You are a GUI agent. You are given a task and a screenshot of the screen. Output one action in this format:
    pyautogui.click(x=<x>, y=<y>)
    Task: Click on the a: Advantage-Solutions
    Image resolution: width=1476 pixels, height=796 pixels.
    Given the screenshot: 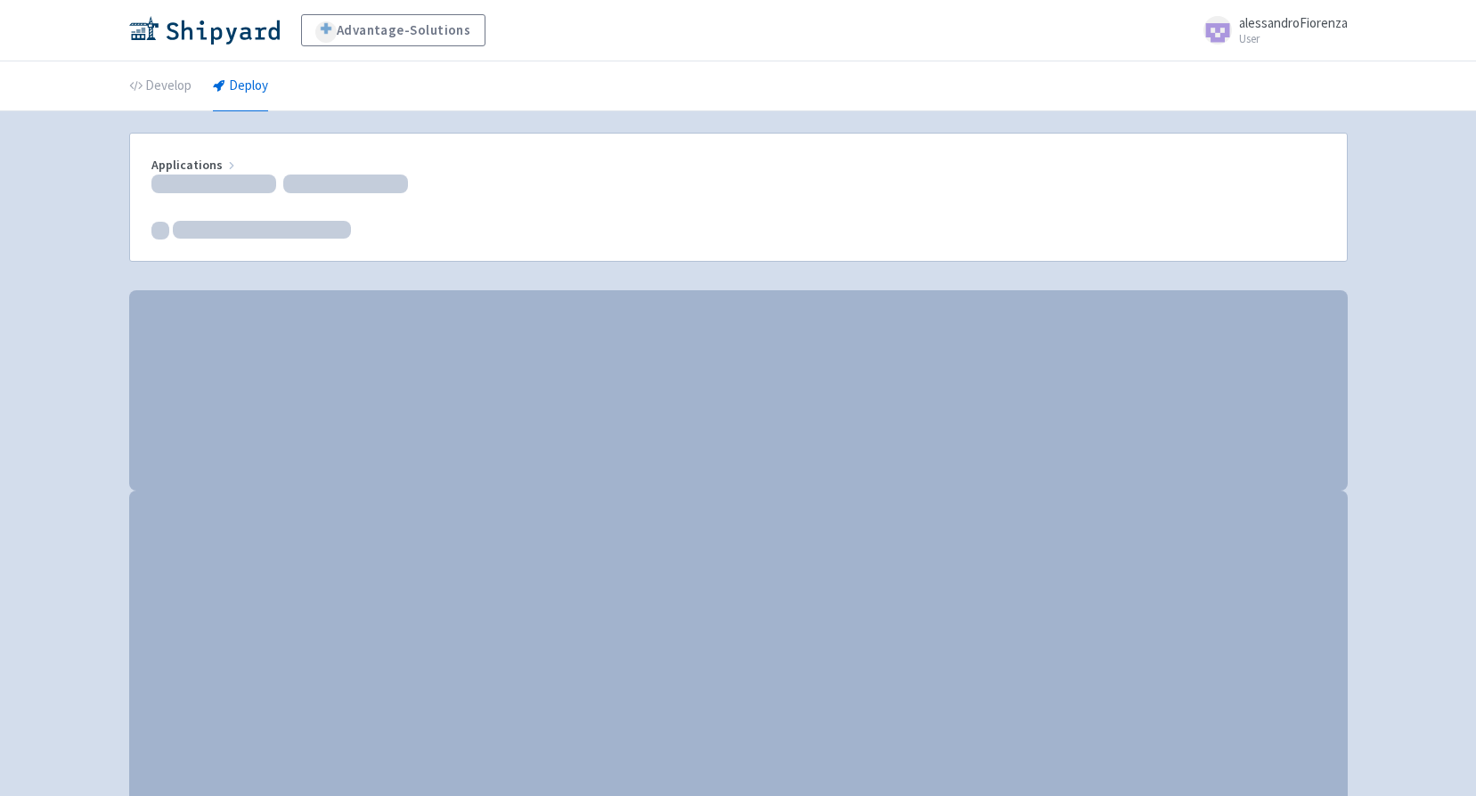 What is the action you would take?
    pyautogui.click(x=393, y=30)
    